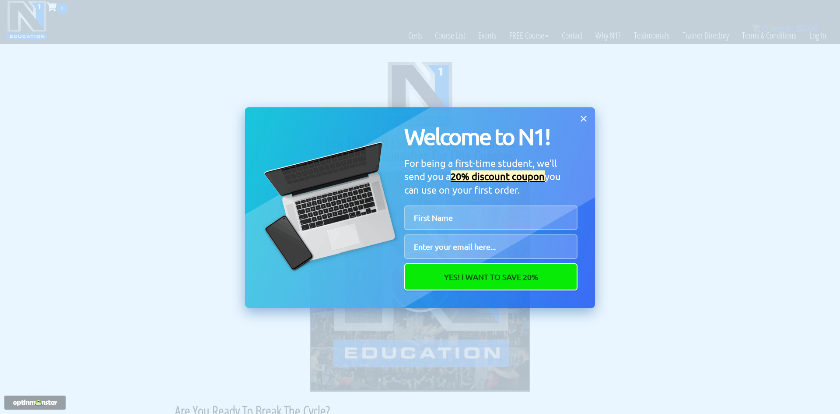 Image resolution: width=840 pixels, height=414 pixels. I want to click on button: Yes! I Want To Save 20%, so click(491, 277).